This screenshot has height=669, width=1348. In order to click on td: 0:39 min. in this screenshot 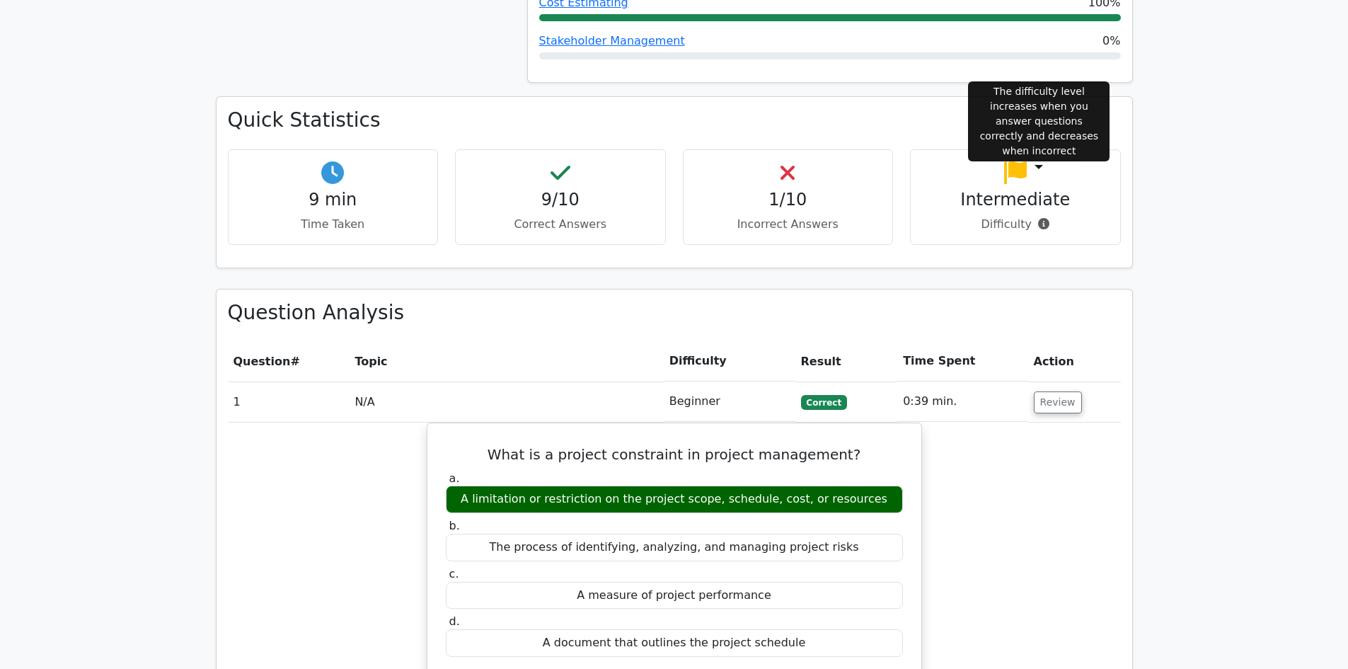, I will do `click(963, 401)`.